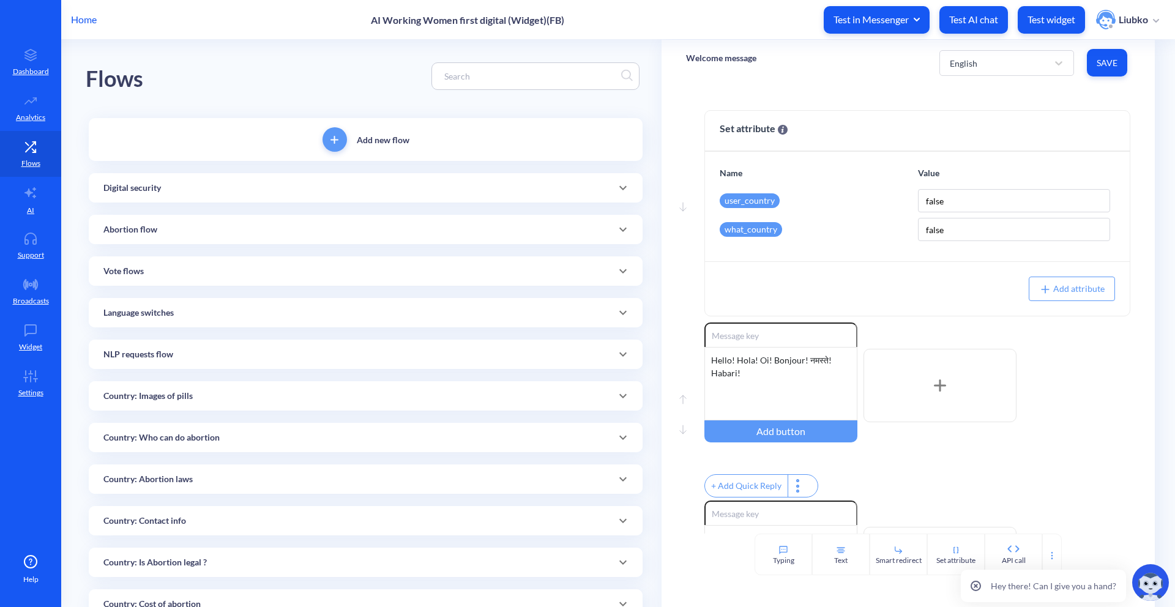 This screenshot has width=1175, height=607. I want to click on div: Set attribute, so click(956, 561).